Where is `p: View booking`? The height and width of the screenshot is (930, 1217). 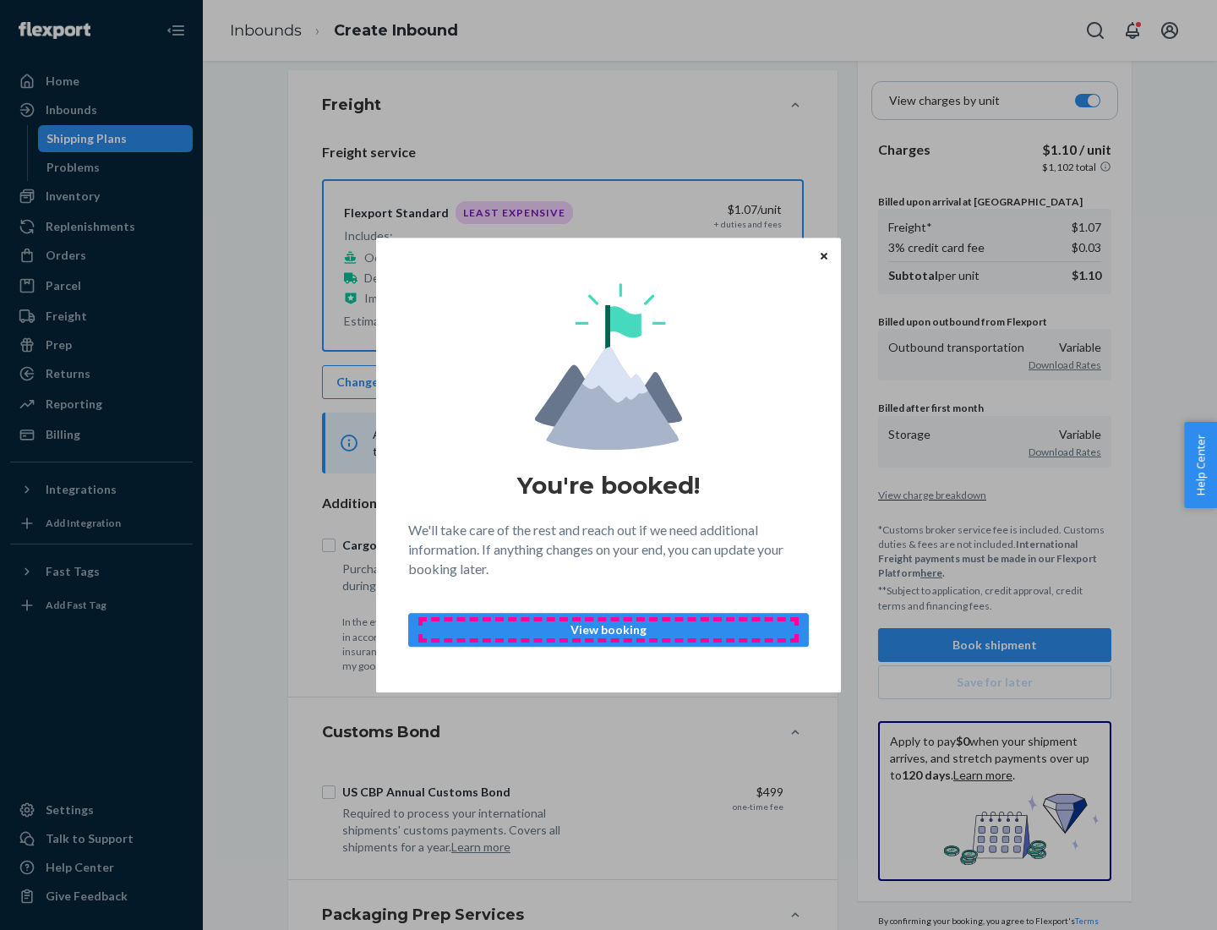
p: View booking is located at coordinates (609, 630).